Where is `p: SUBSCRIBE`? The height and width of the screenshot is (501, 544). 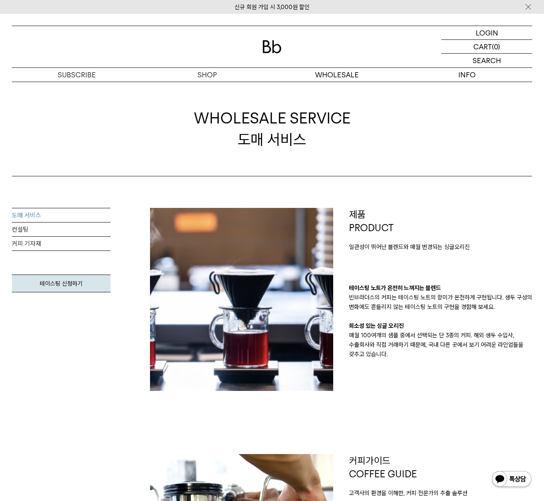
p: SUBSCRIBE is located at coordinates (77, 75).